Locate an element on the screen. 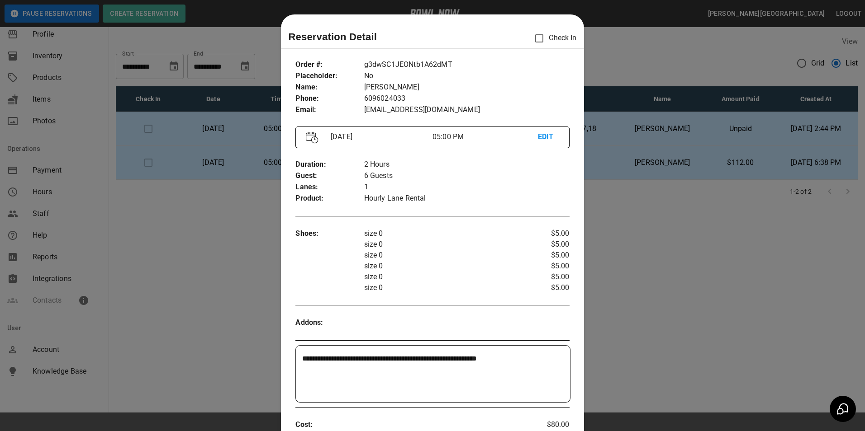 The width and height of the screenshot is (865, 431). p: Product : is located at coordinates (329, 199).